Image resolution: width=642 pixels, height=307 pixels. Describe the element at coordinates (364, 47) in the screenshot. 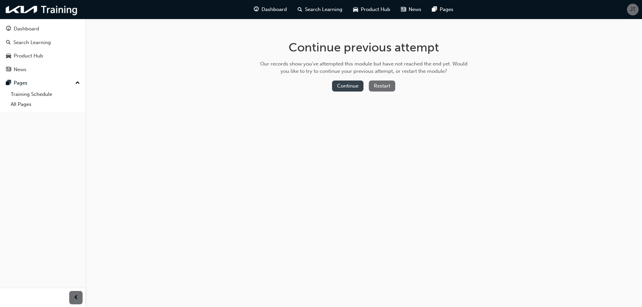

I see `h1: Continue previous attempt` at that location.